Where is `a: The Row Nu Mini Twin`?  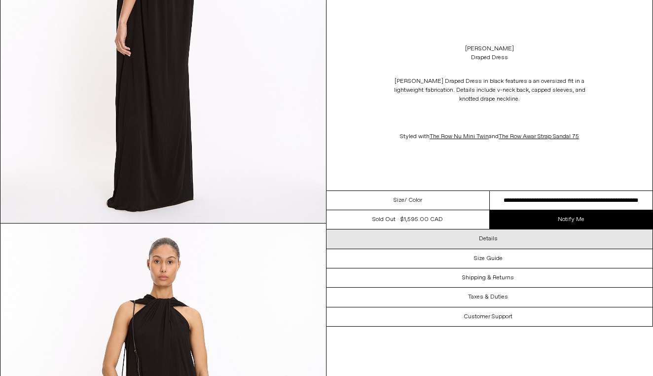
a: The Row Nu Mini Twin is located at coordinates (459, 137).